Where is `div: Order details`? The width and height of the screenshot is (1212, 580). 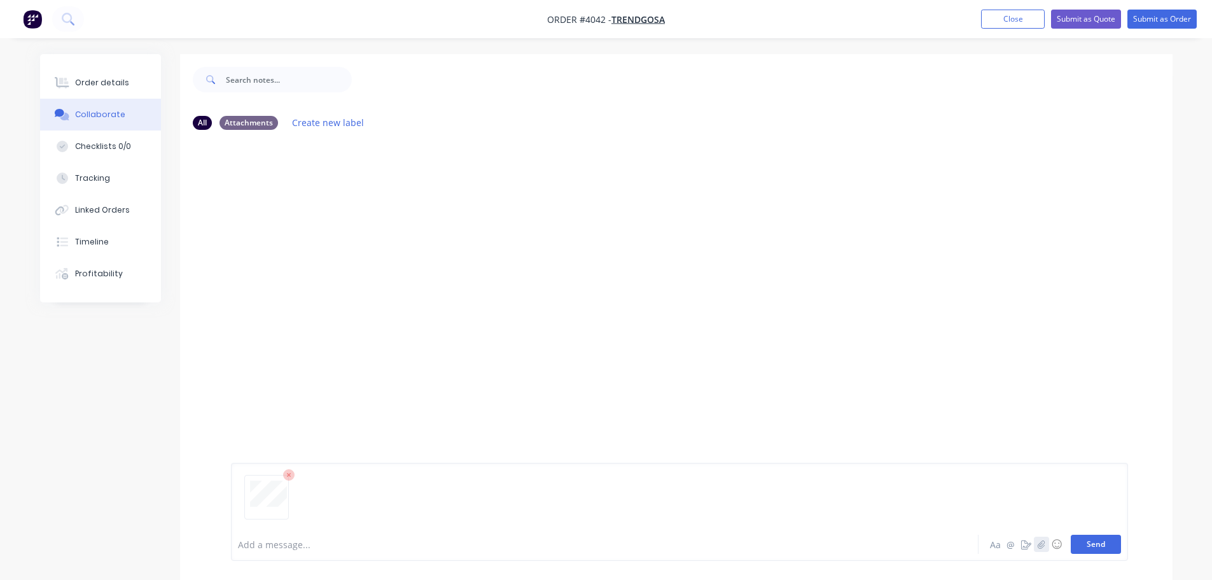
div: Order details is located at coordinates (102, 83).